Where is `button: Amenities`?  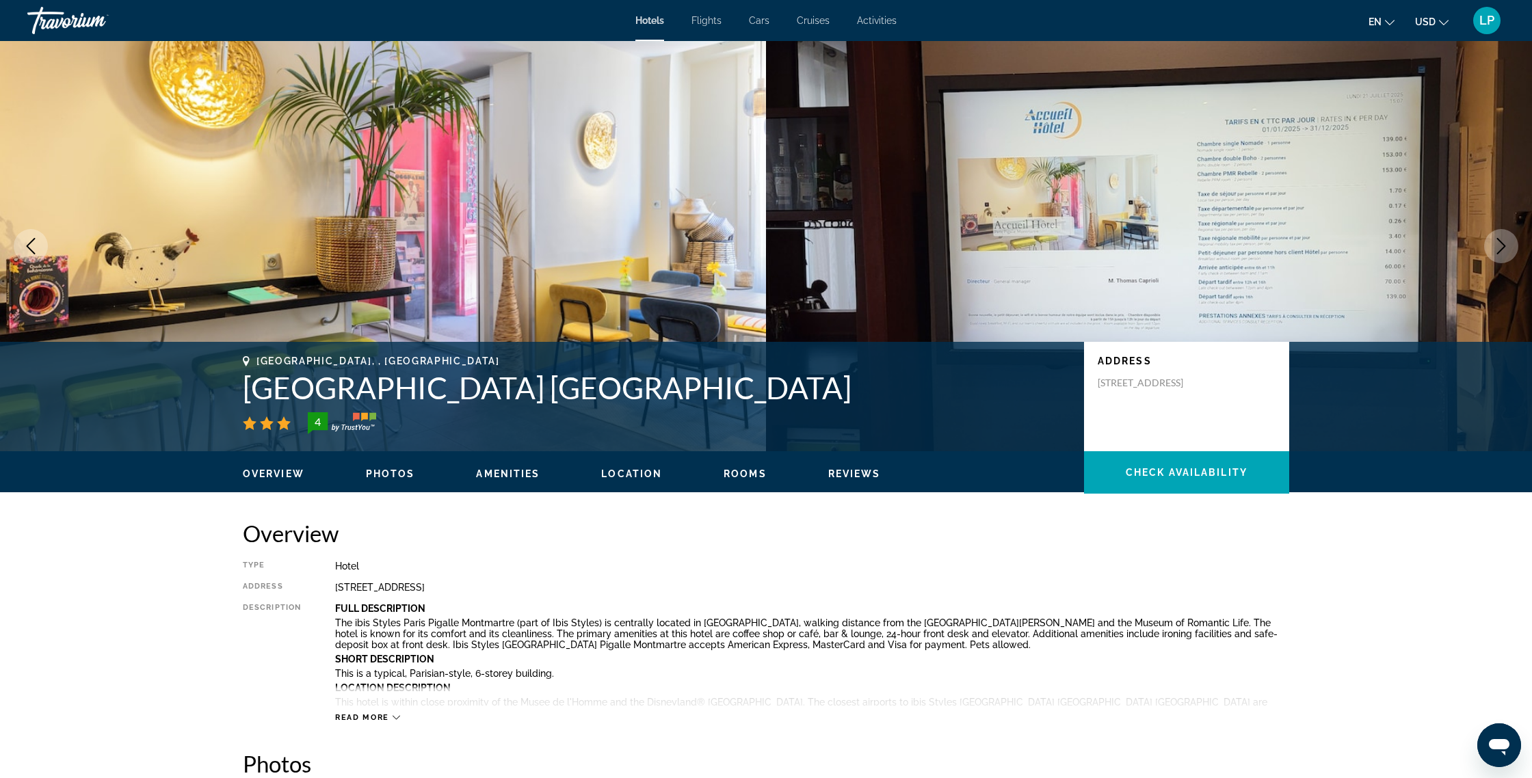
button: Amenities is located at coordinates (507, 474).